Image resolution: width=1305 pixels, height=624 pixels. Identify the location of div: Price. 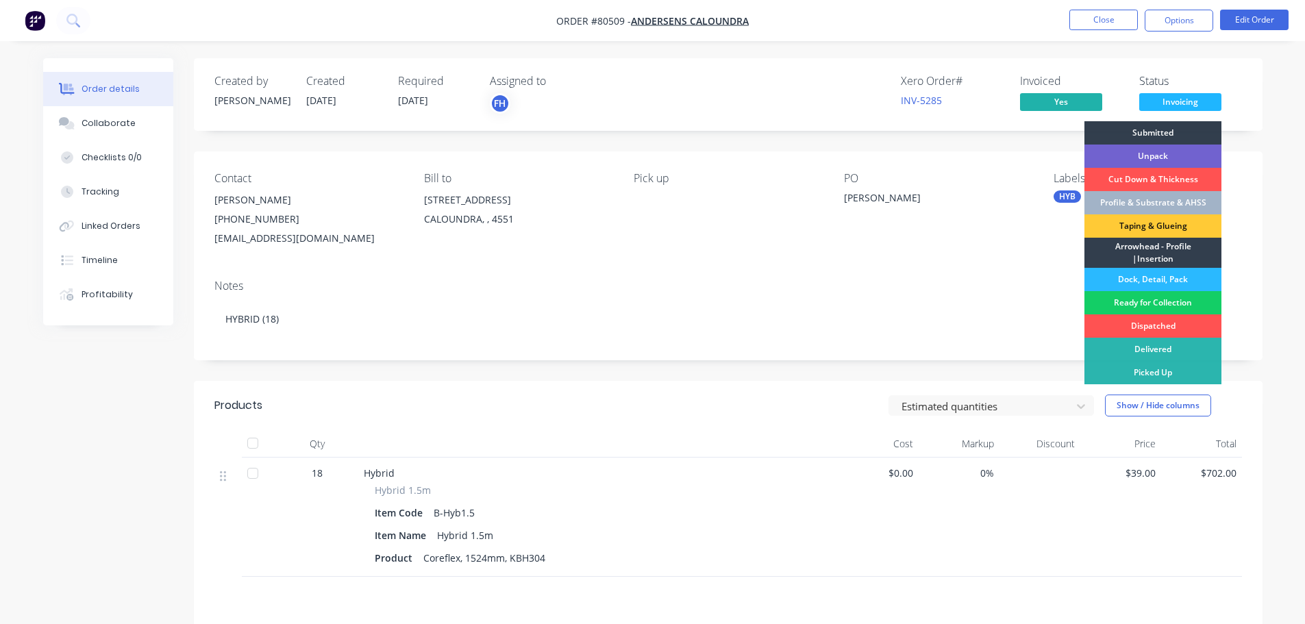
(1121, 444).